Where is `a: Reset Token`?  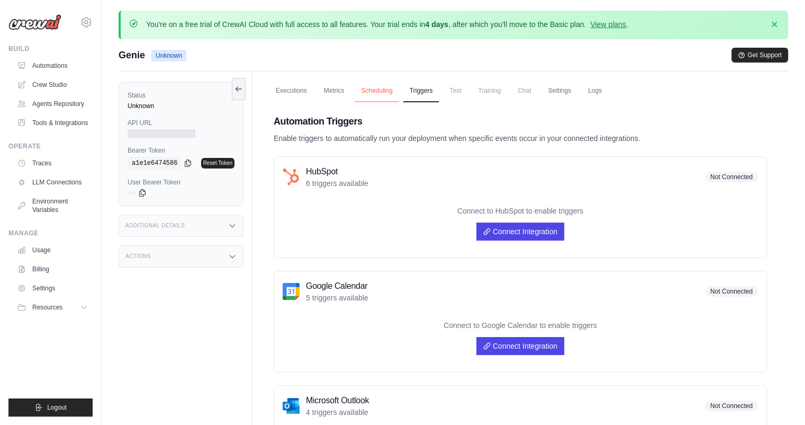
a: Reset Token is located at coordinates (218, 163).